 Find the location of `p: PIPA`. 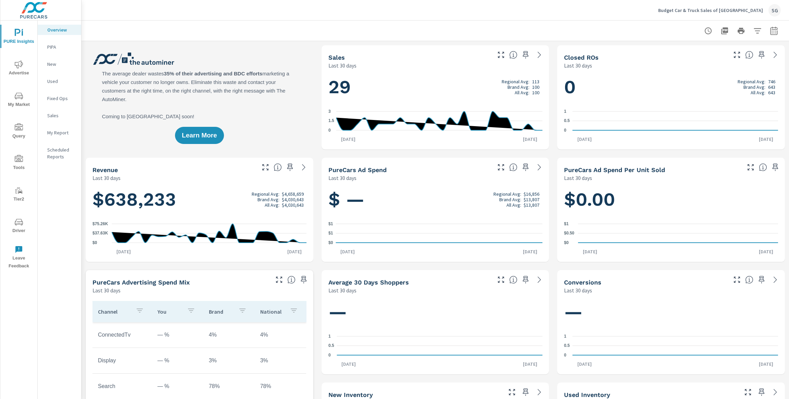

p: PIPA is located at coordinates (61, 47).